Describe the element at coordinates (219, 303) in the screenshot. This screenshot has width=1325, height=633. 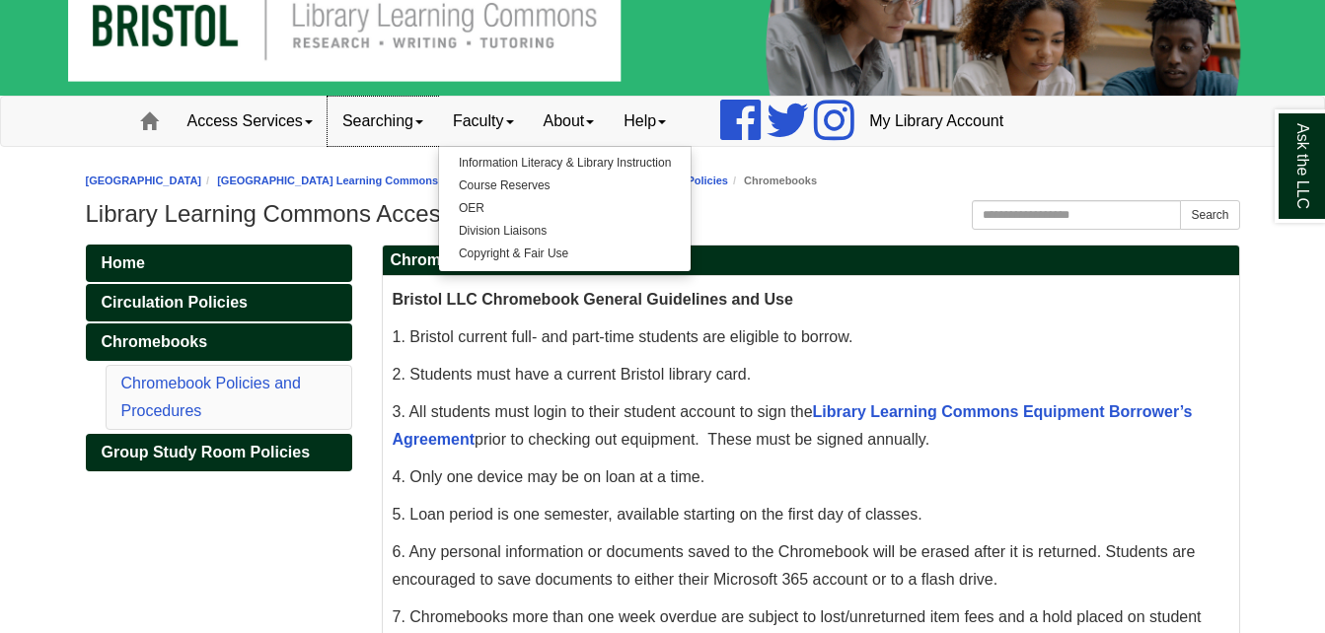
I see `a: Circulation Policies` at that location.